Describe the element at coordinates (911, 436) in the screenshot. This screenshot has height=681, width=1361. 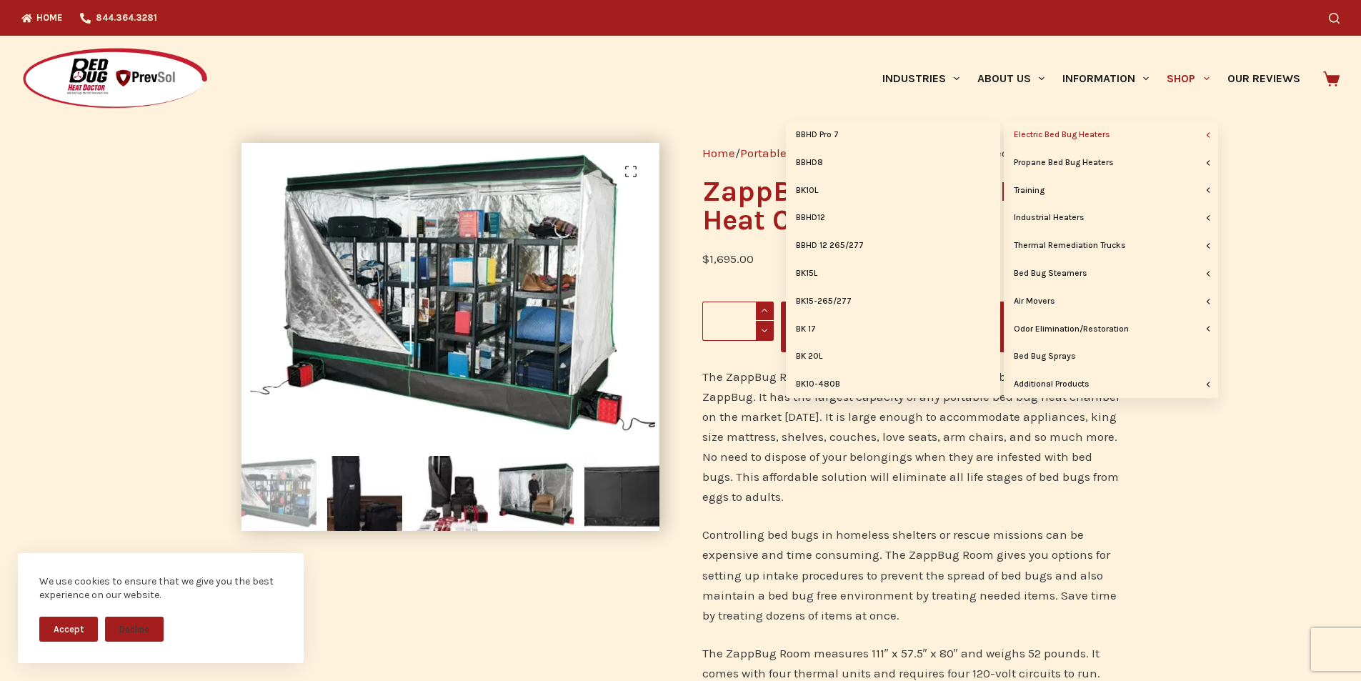
I see `p: The ZappBug Room is the largest bed bug heat chamber made by ZappBug. It has the largest capacity...` at that location.